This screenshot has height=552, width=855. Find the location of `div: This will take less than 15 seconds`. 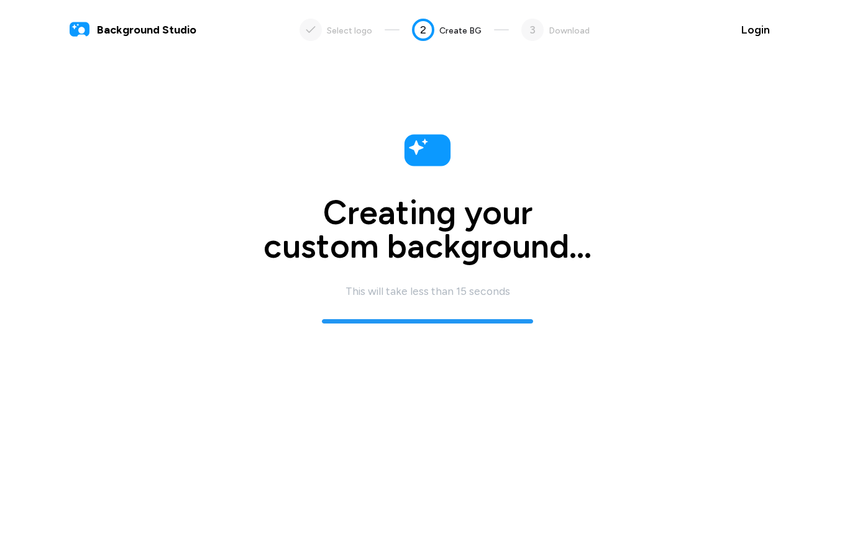

div: This will take less than 15 seconds is located at coordinates (427, 291).